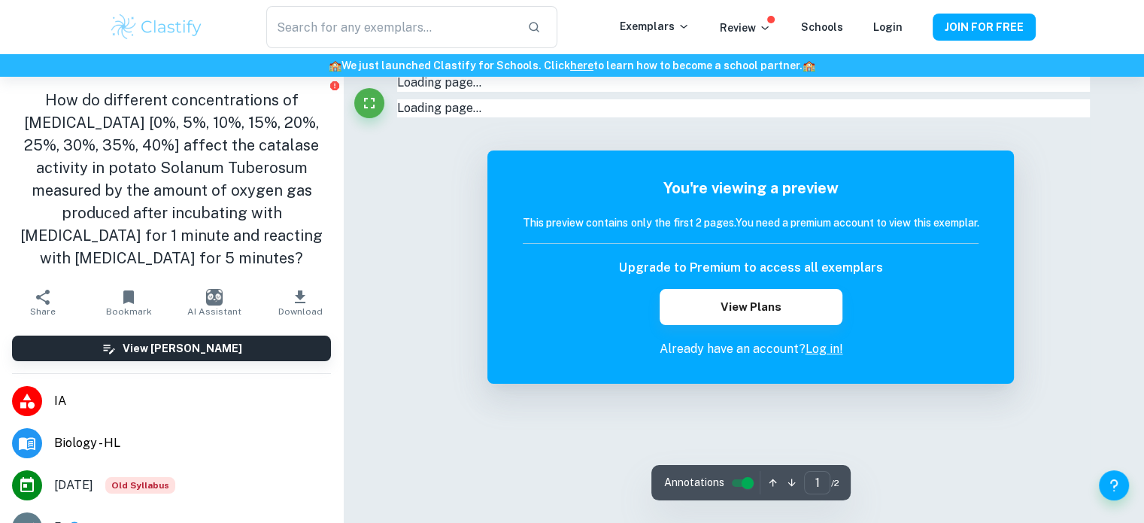  Describe the element at coordinates (300, 311) in the screenshot. I see `span: Download` at that location.